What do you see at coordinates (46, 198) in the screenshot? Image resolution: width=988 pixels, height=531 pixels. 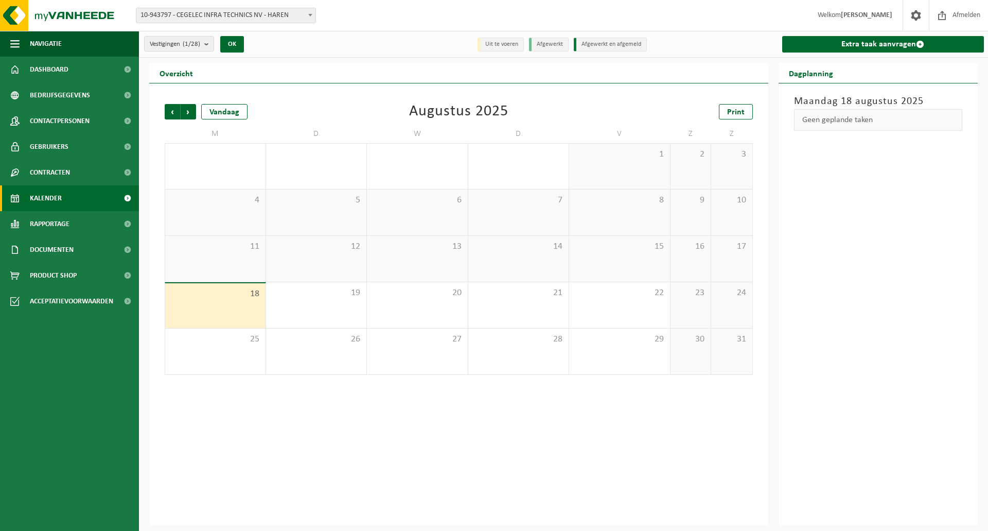 I see `span: Kalender` at bounding box center [46, 198].